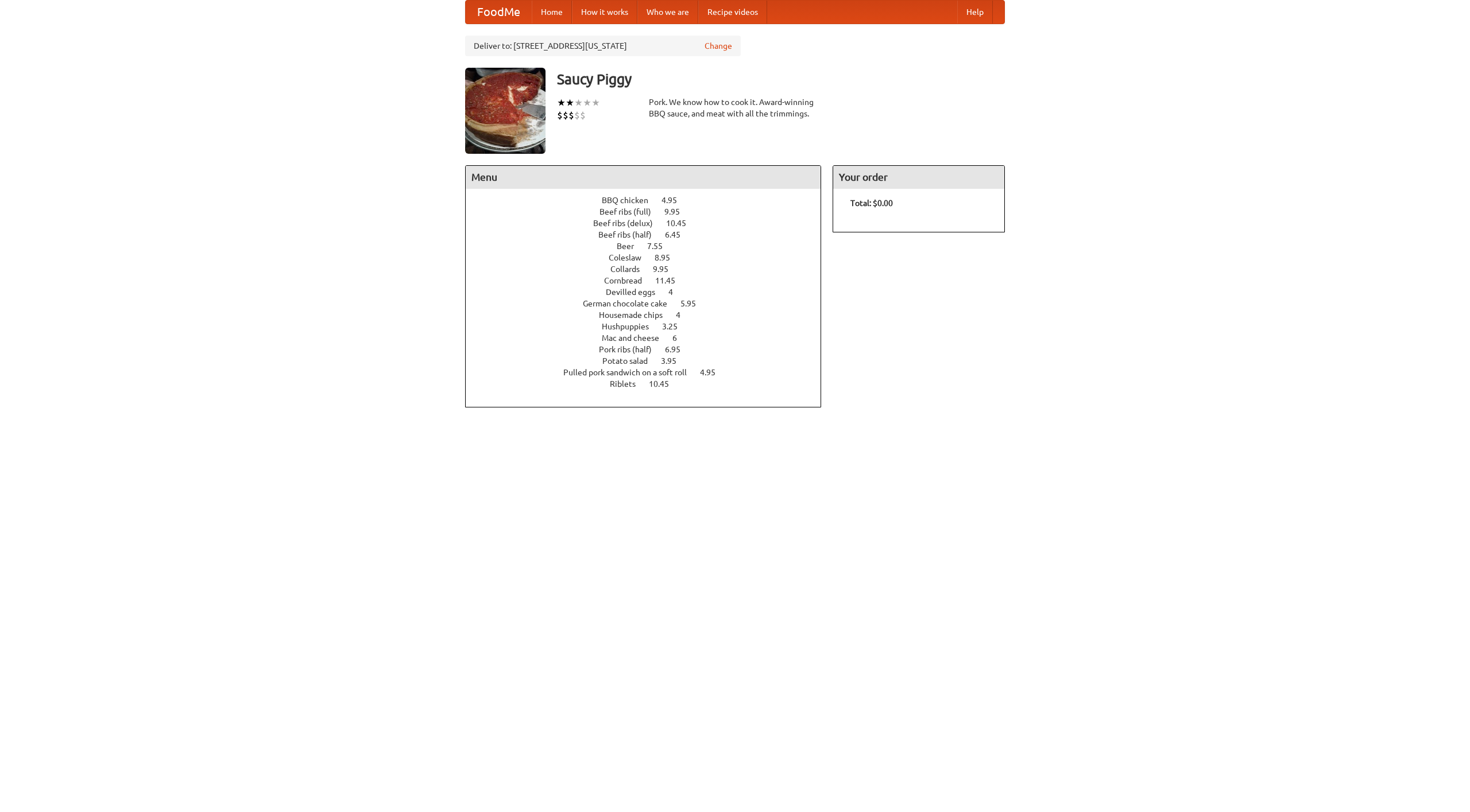  I want to click on a: Devilled eggs 4, so click(650, 292).